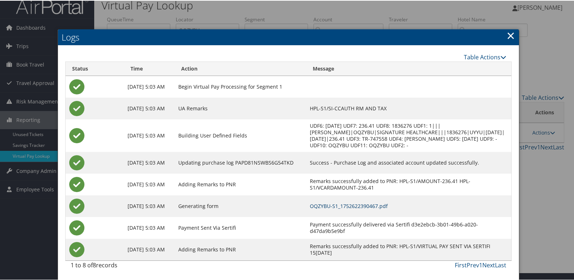 Image resolution: width=574 pixels, height=280 pixels. What do you see at coordinates (500, 265) in the screenshot?
I see `a: Last` at bounding box center [500, 265].